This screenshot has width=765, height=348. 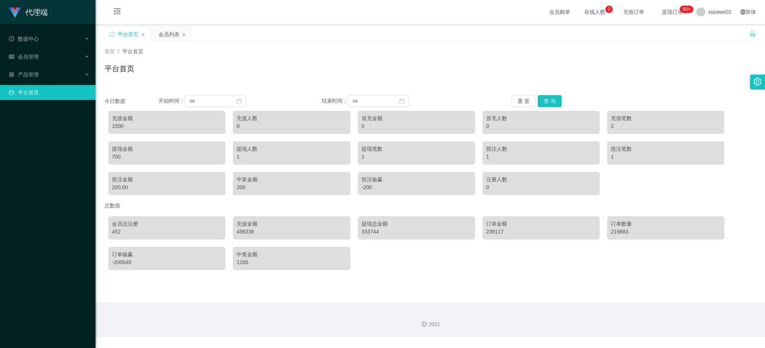 What do you see at coordinates (49, 92) in the screenshot?
I see `a: 图标: dashboard平台首页` at bounding box center [49, 92].